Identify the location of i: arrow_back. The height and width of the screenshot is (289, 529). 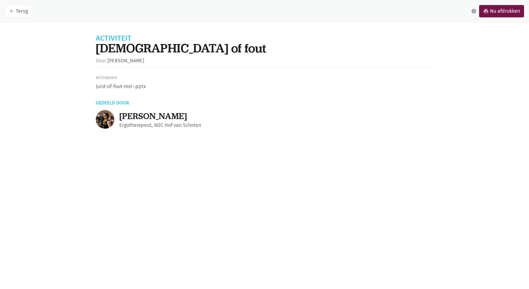
(12, 11).